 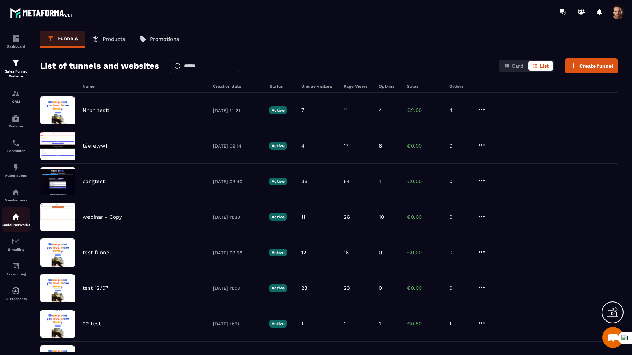 I want to click on a: automationsautomationsWebinar, so click(x=16, y=121).